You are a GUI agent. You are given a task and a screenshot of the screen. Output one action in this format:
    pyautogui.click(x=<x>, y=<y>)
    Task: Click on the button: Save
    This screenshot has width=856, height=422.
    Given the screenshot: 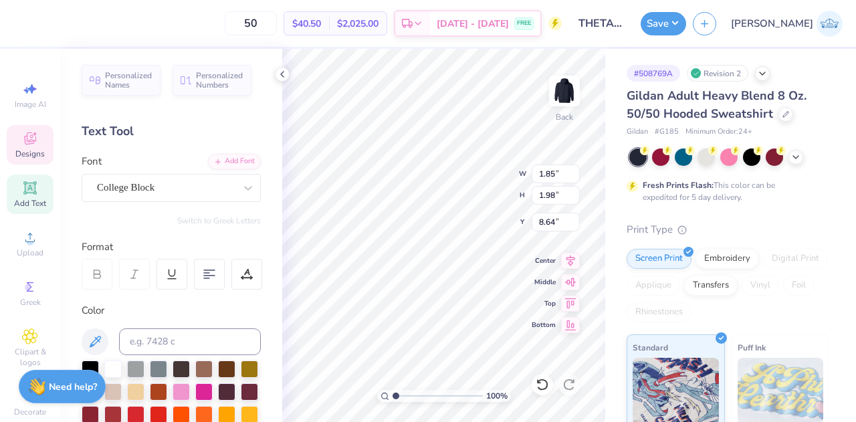 What is the action you would take?
    pyautogui.click(x=663, y=23)
    